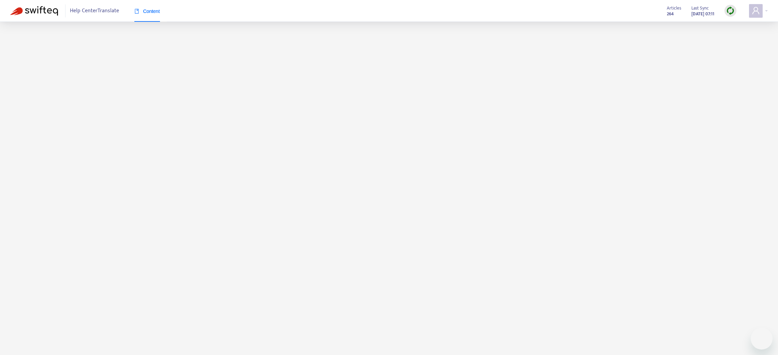 This screenshot has height=355, width=778. What do you see at coordinates (147, 11) in the screenshot?
I see `span: Content` at bounding box center [147, 11].